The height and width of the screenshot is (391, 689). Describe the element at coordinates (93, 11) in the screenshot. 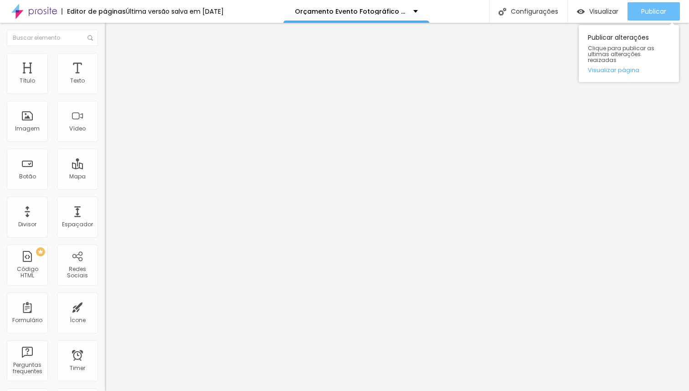

I see `div: Editor de páginas` at that location.